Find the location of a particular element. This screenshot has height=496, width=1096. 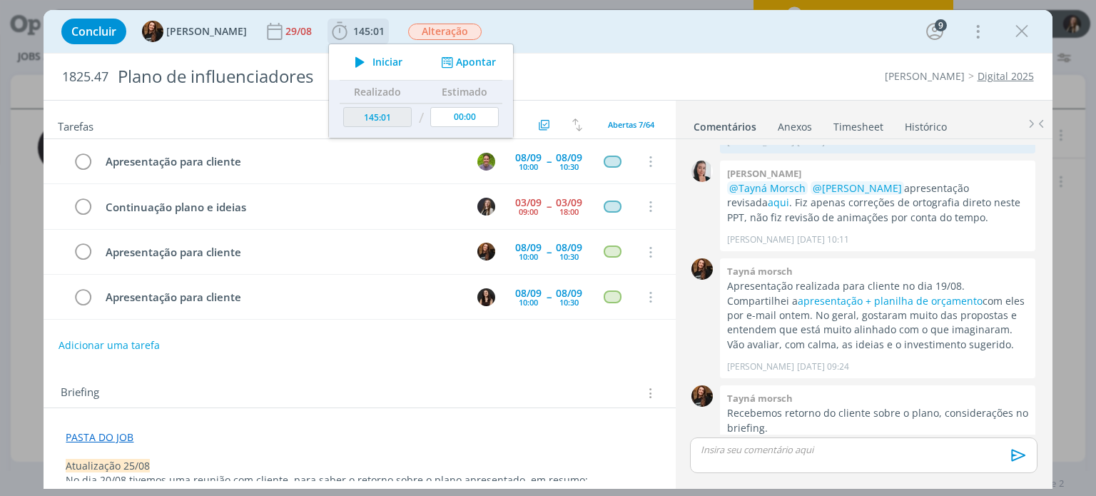

div: 29/08 is located at coordinates (300, 31).